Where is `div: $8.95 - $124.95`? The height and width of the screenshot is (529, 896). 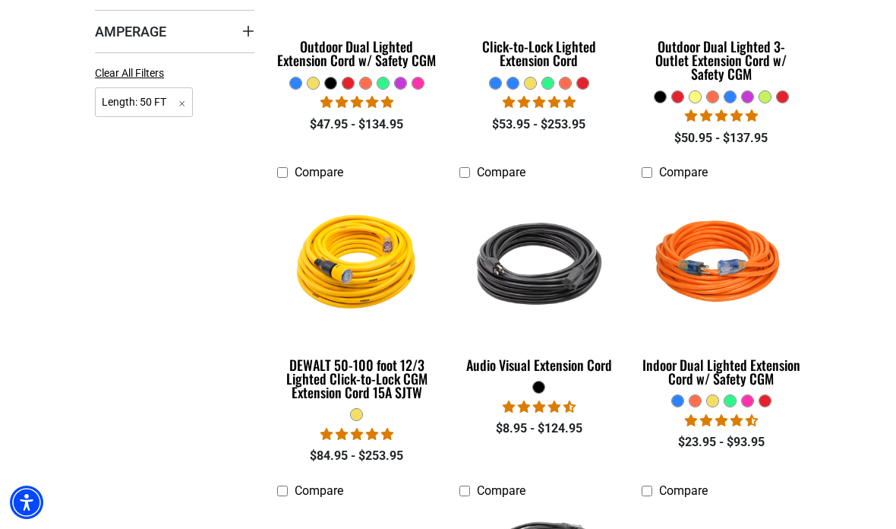
div: $8.95 - $124.95 is located at coordinates (539, 428).